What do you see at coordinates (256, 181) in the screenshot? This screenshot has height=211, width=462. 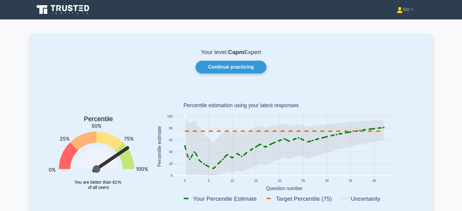 I see `text: 15` at bounding box center [256, 181].